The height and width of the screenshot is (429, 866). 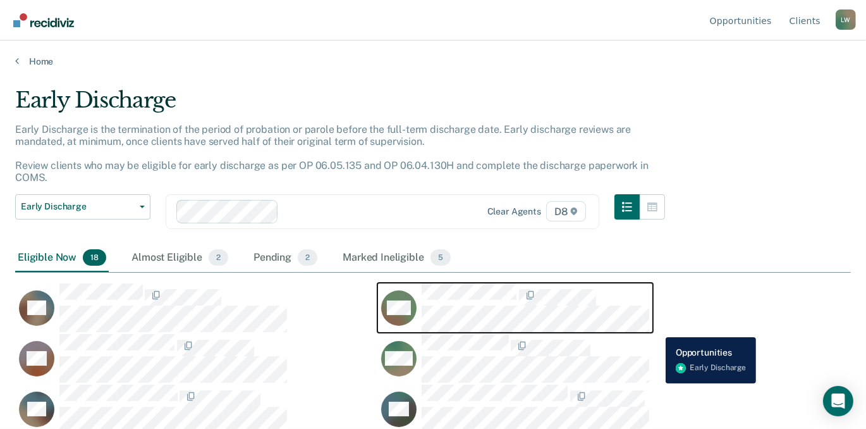 I want to click on div: Marked Ineligible5, so click(x=396, y=258).